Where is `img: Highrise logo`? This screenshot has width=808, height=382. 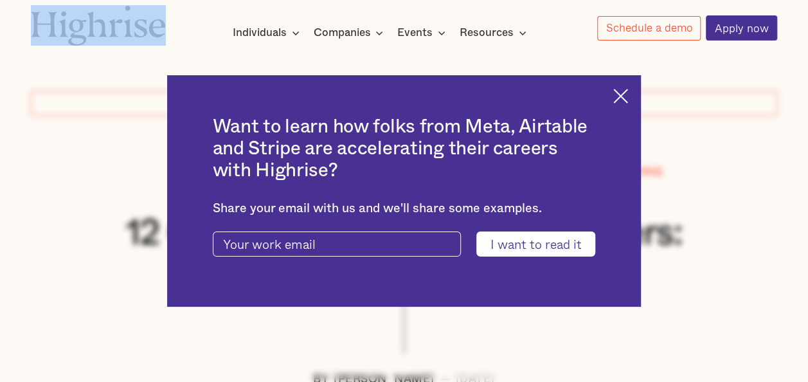
img: Highrise logo is located at coordinates (98, 25).